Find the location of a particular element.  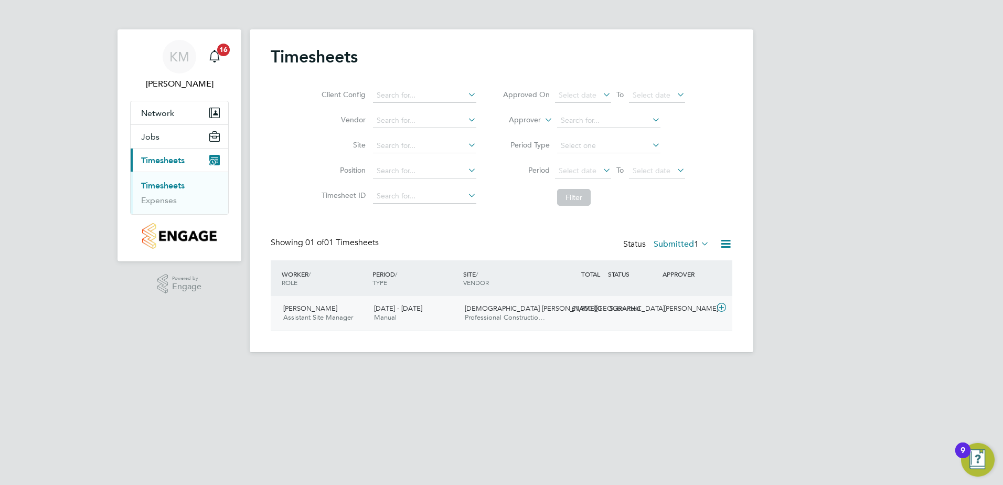

label: Approver is located at coordinates (517, 120).